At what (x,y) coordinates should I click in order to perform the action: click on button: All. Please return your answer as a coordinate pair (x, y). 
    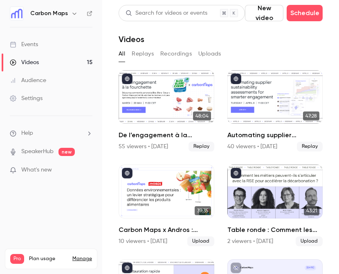
    Looking at the image, I should click on (122, 54).